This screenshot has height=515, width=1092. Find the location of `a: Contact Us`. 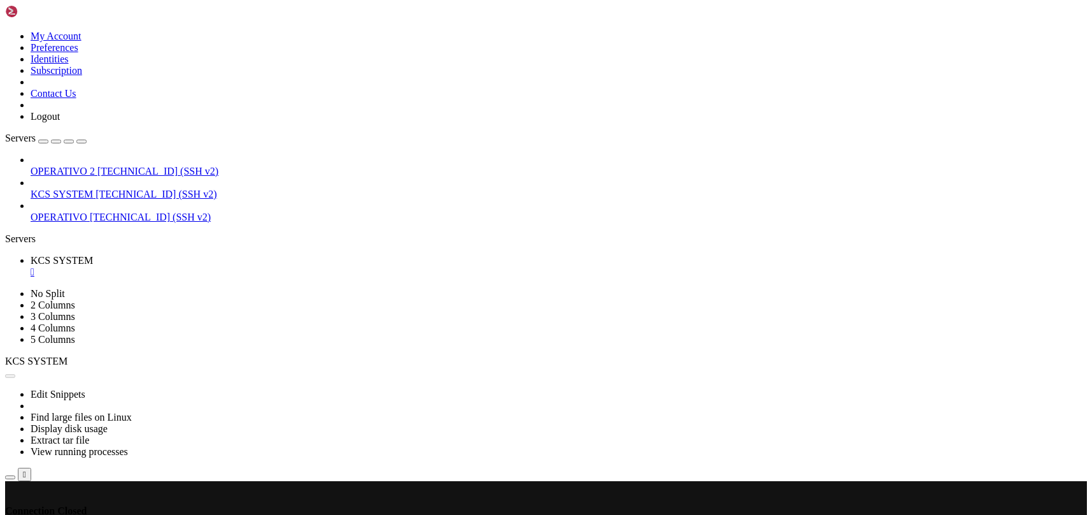

a: Contact Us is located at coordinates (54, 93).